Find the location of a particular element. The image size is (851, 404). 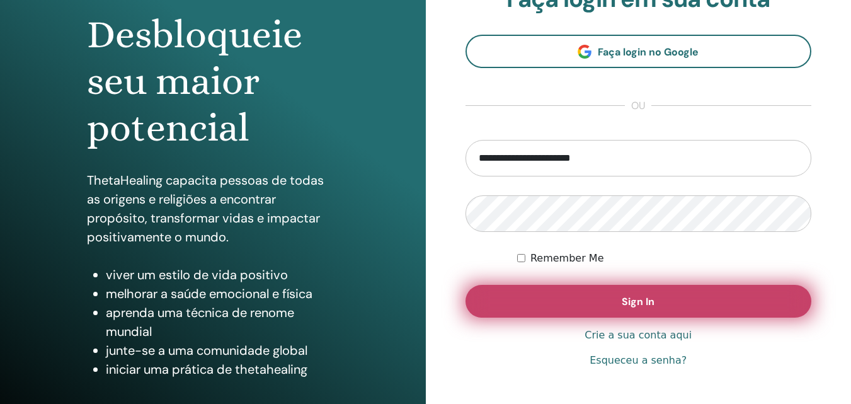

li: junte-se a uma comunidade global is located at coordinates (222, 350).